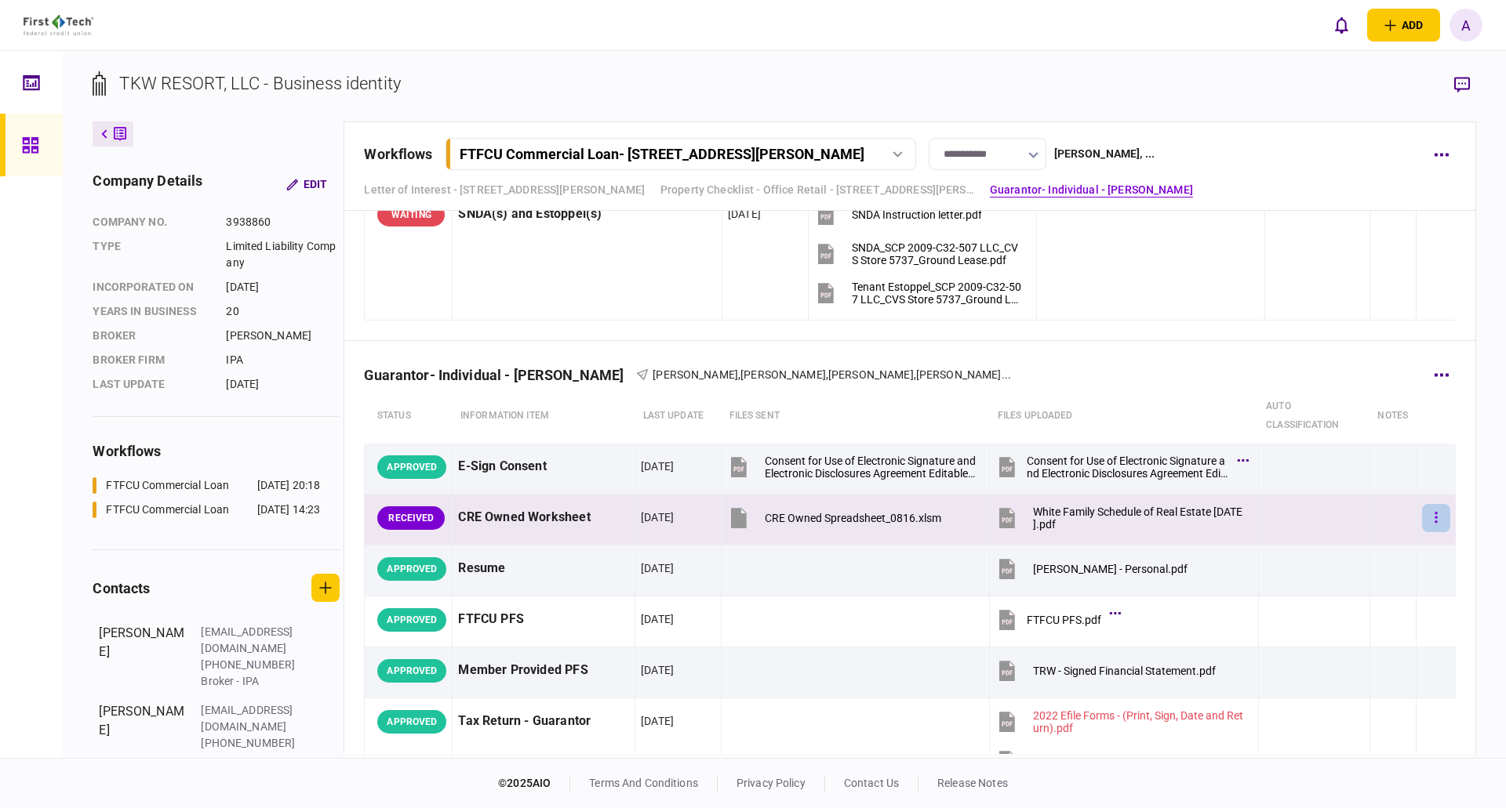 Image resolution: width=1506 pixels, height=808 pixels. What do you see at coordinates (282, 255) in the screenshot?
I see `div: Limited Liability Company` at bounding box center [282, 255].